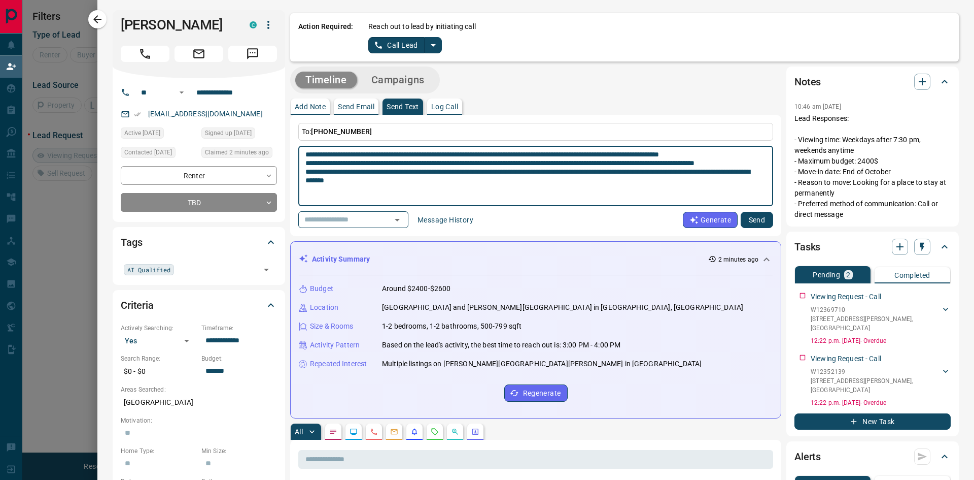 The image size is (974, 480). Describe the element at coordinates (199, 202) in the screenshot. I see `div: TBD` at that location.